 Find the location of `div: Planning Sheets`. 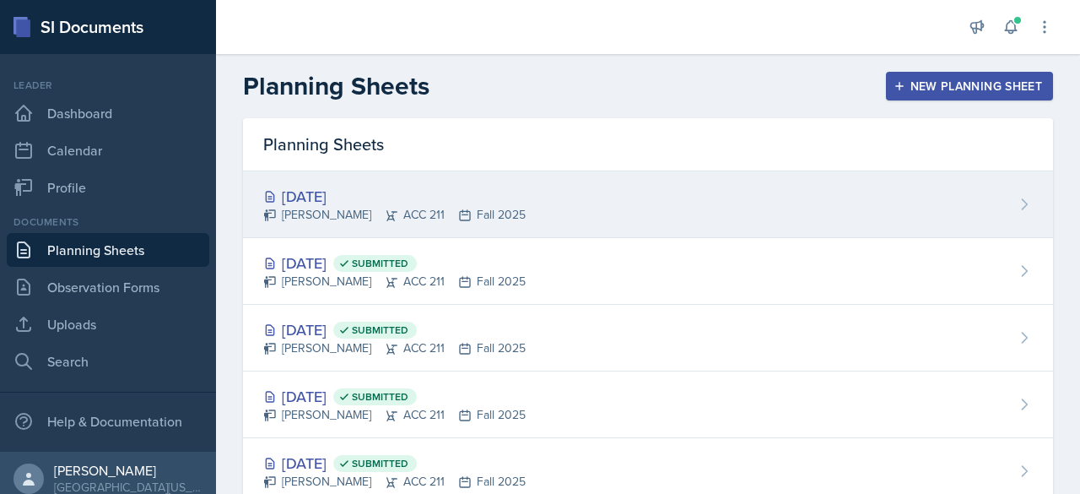

div: Planning Sheets is located at coordinates (648, 144).